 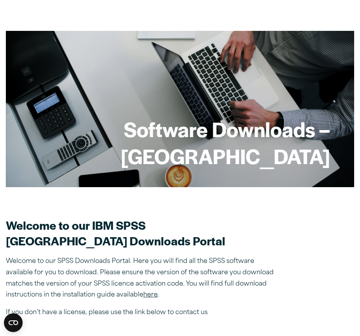 What do you see at coordinates (13, 322) in the screenshot?
I see `button: Open CMP widget` at bounding box center [13, 322].